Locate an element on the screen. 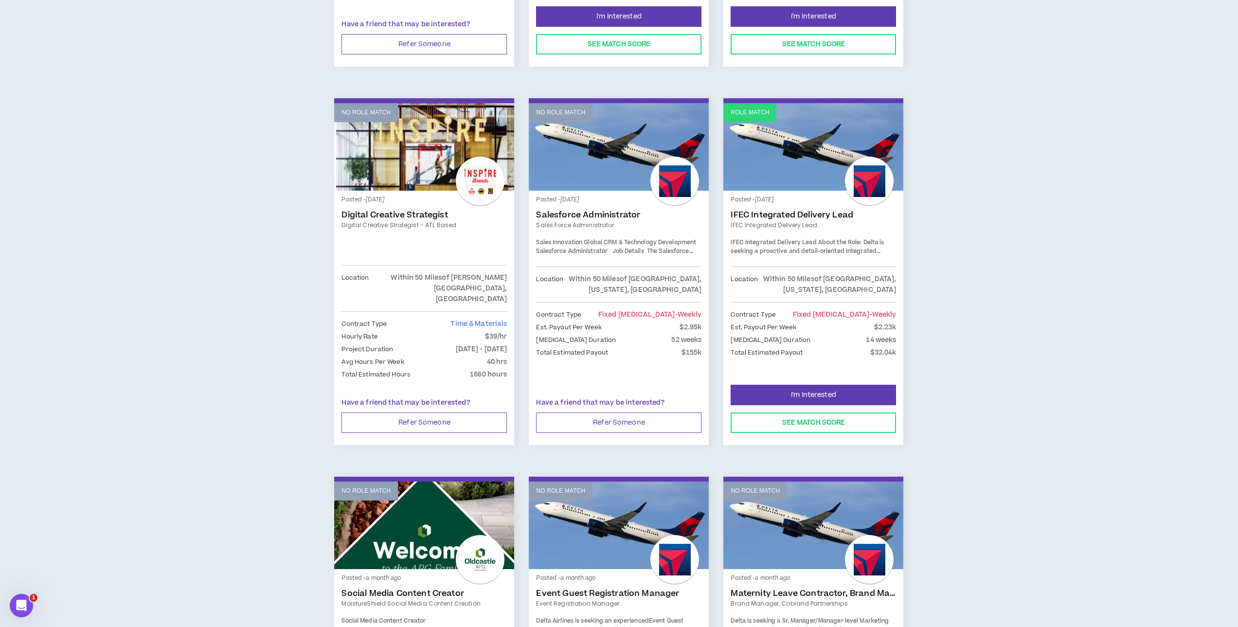  strong: Salesforce Administrator is located at coordinates (571, 251).